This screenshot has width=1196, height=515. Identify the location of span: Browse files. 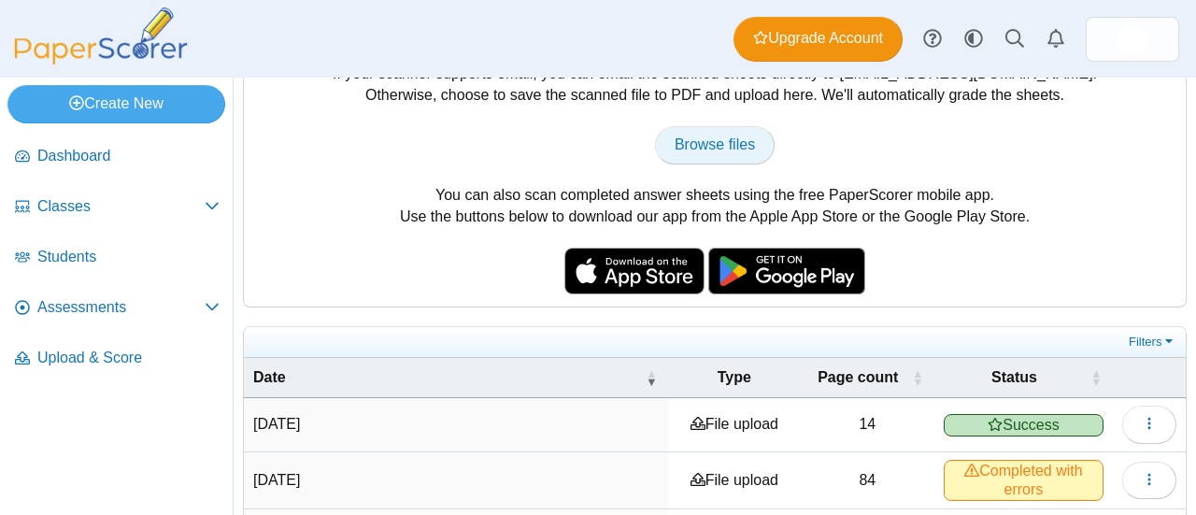
(715, 144).